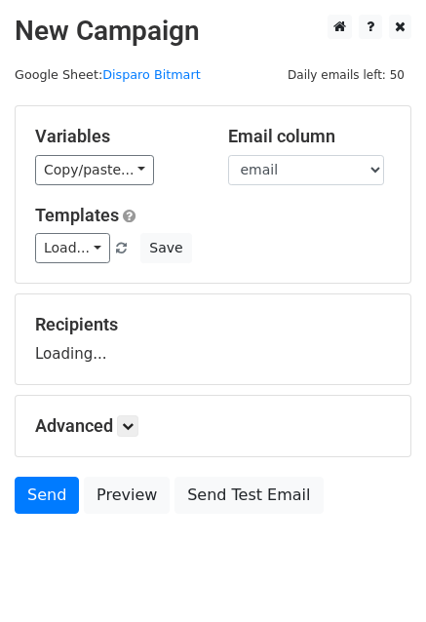 The height and width of the screenshot is (622, 426). What do you see at coordinates (47, 495) in the screenshot?
I see `a: Send` at bounding box center [47, 495].